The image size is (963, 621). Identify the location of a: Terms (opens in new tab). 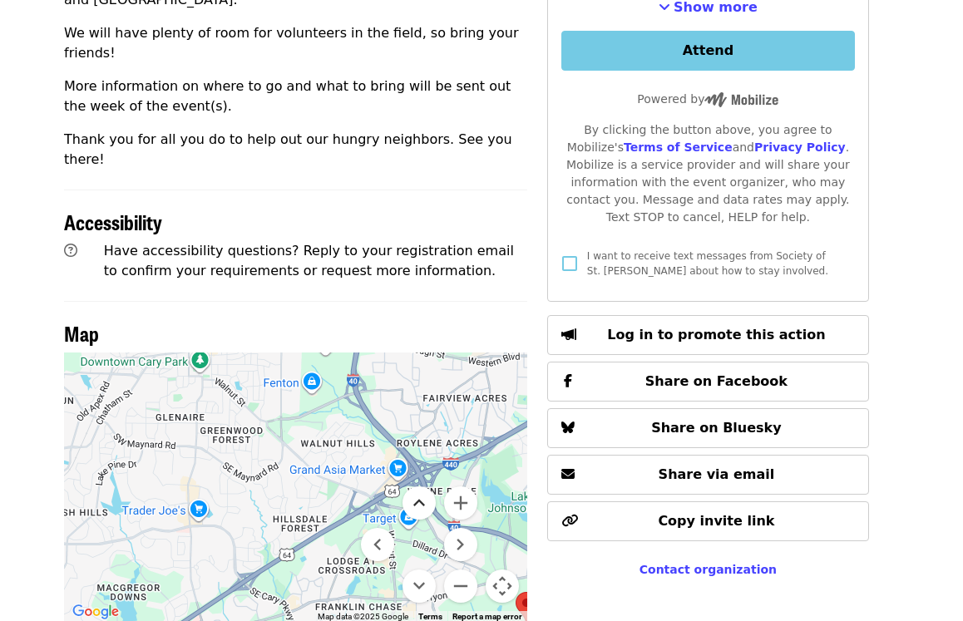
(430, 616).